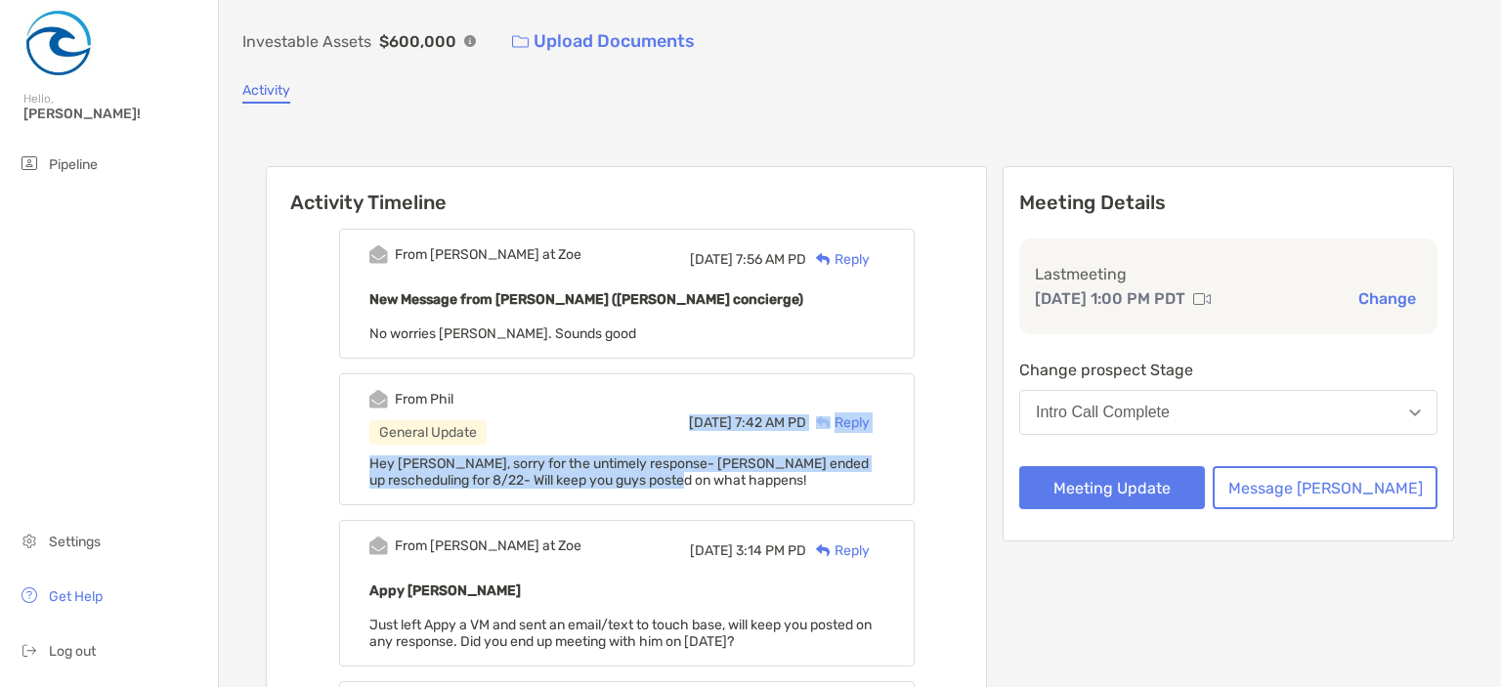 This screenshot has width=1501, height=687. What do you see at coordinates (1228, 274) in the screenshot?
I see `p: Last meeting` at bounding box center [1228, 274].